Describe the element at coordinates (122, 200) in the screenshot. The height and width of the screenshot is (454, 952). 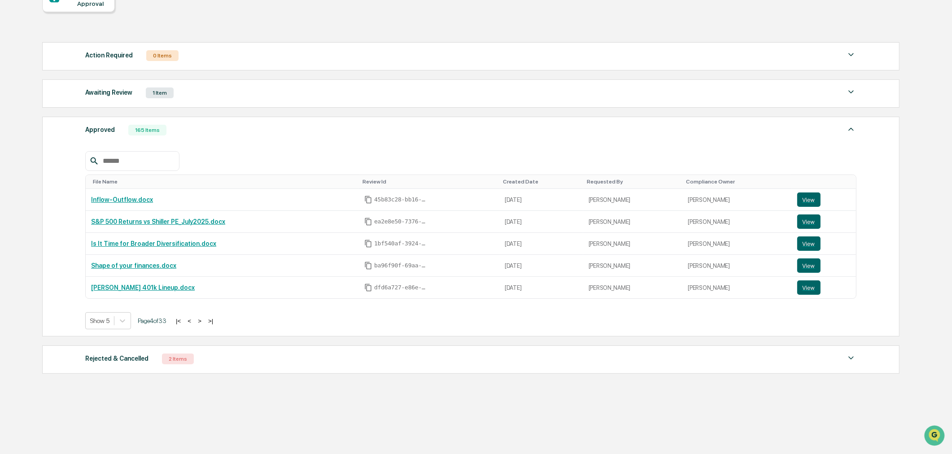
I see `a: Inflow-Outflow.docx` at that location.